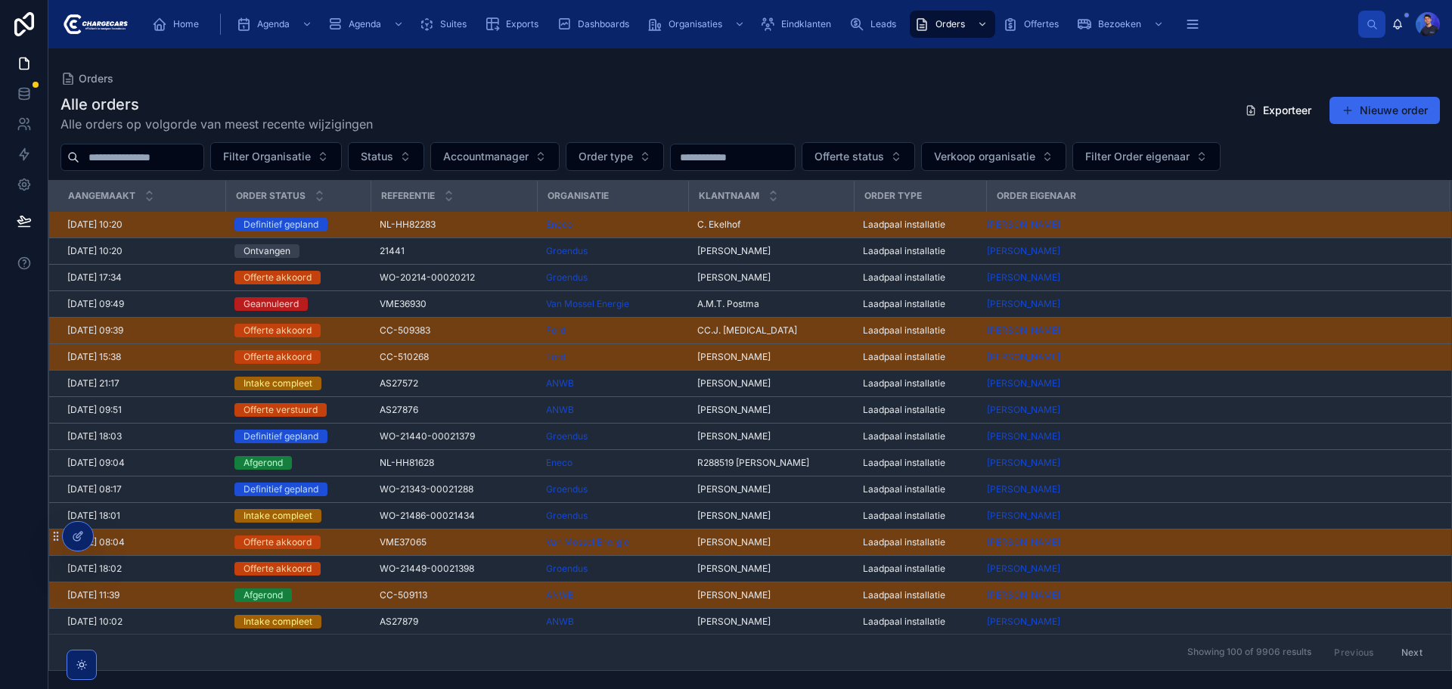  Describe the element at coordinates (612, 463) in the screenshot. I see `a: Eneco` at that location.